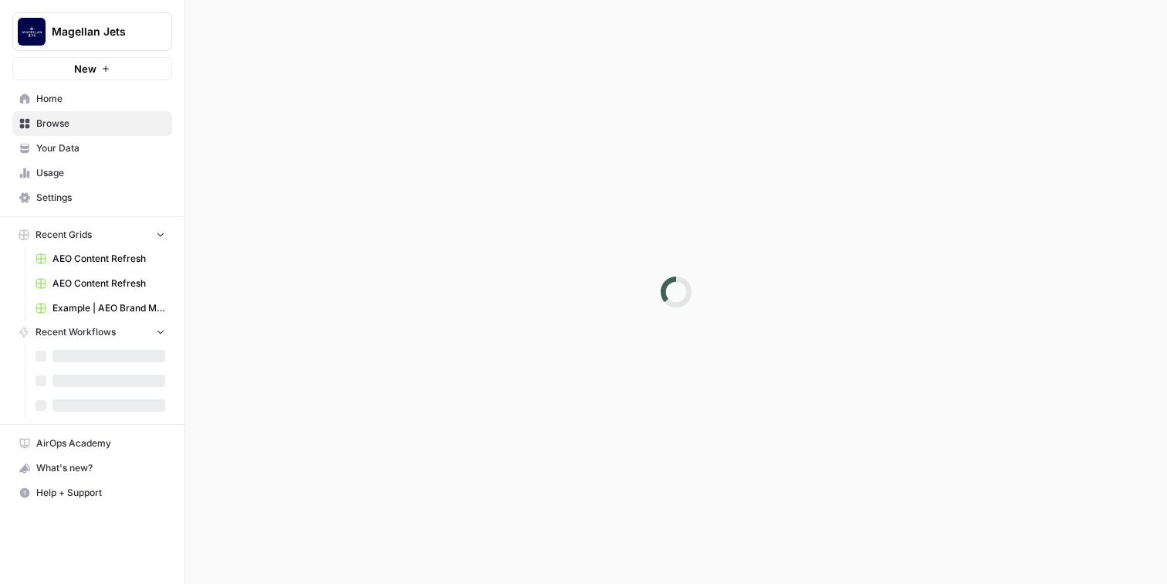  I want to click on button: Help + Support, so click(92, 493).